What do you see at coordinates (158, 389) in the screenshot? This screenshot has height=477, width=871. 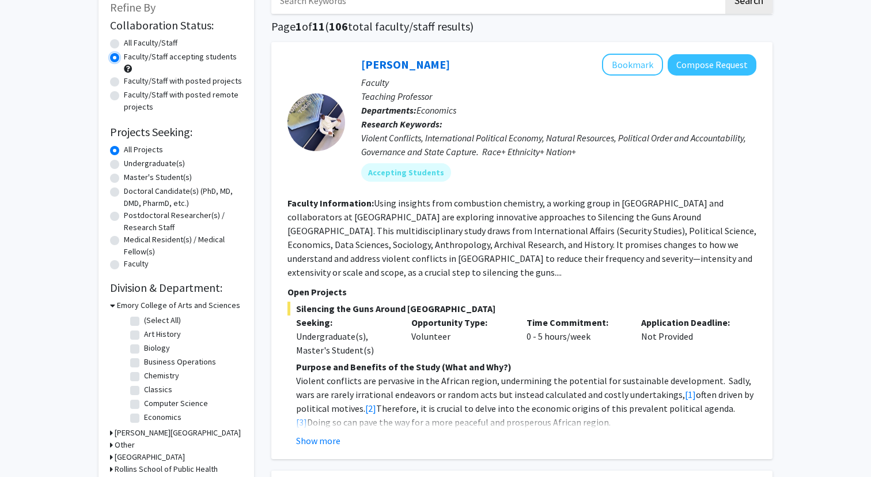 I see `label: Classics` at bounding box center [158, 389].